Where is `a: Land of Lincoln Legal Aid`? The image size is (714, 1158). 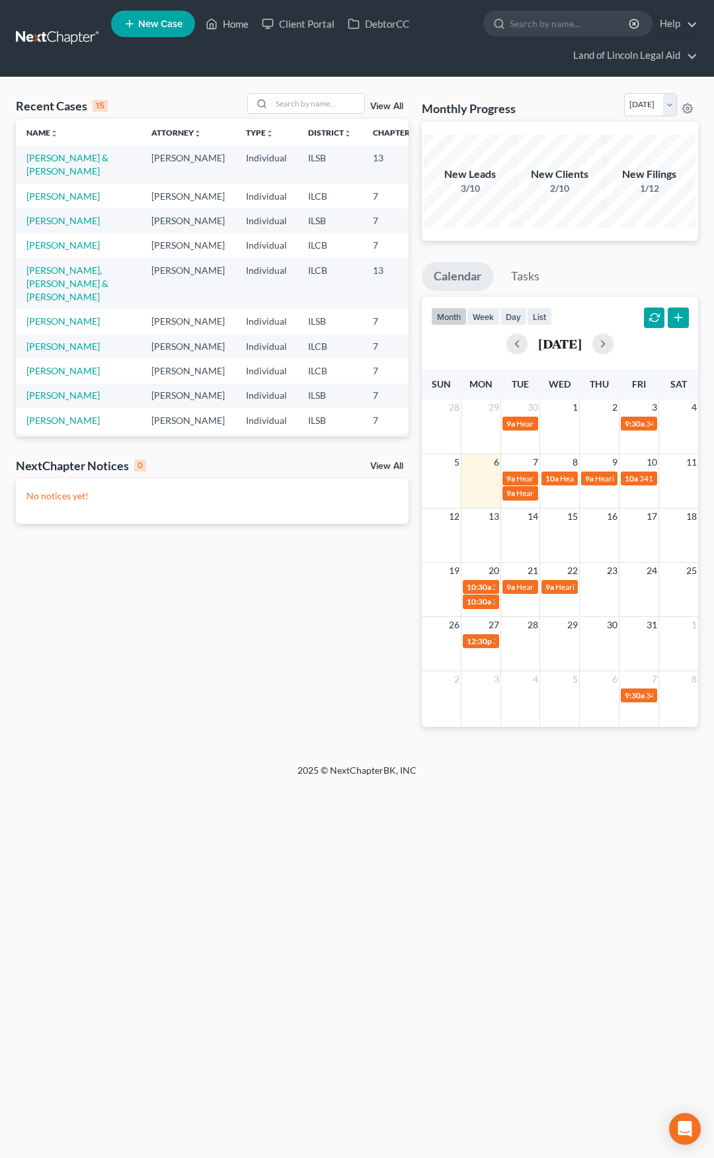
a: Land of Lincoln Legal Aid is located at coordinates (632, 56).